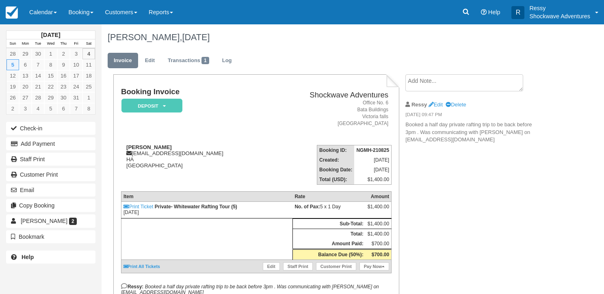 The height and width of the screenshot is (294, 604). Describe the element at coordinates (207, 197) in the screenshot. I see `th: Item` at that location.